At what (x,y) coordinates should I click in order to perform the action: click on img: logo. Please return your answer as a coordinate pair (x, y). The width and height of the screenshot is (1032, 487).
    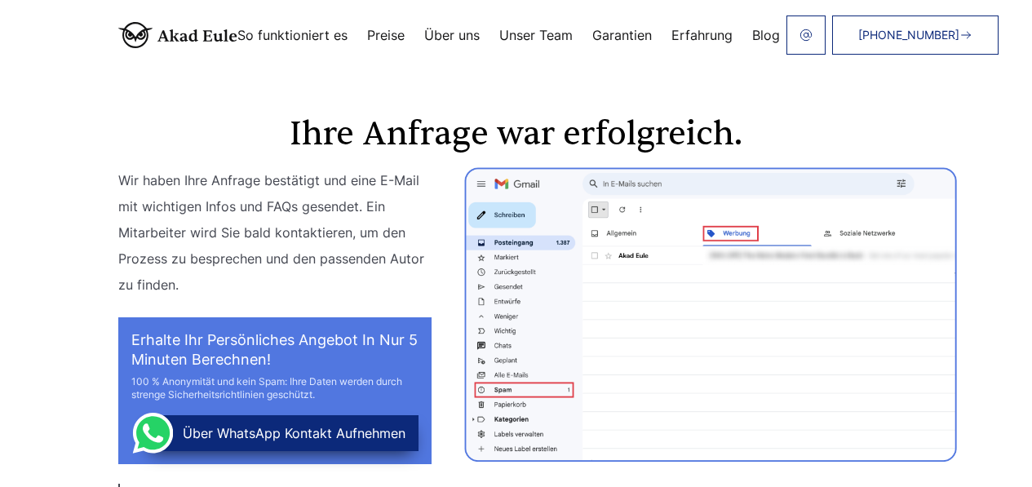
    Looking at the image, I should click on (178, 35).